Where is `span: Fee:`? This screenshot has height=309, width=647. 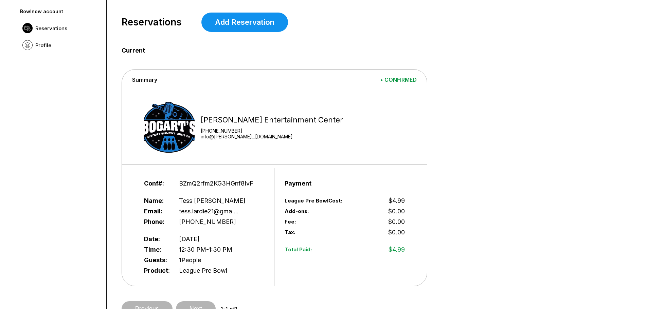
span: Fee: is located at coordinates (314, 222).